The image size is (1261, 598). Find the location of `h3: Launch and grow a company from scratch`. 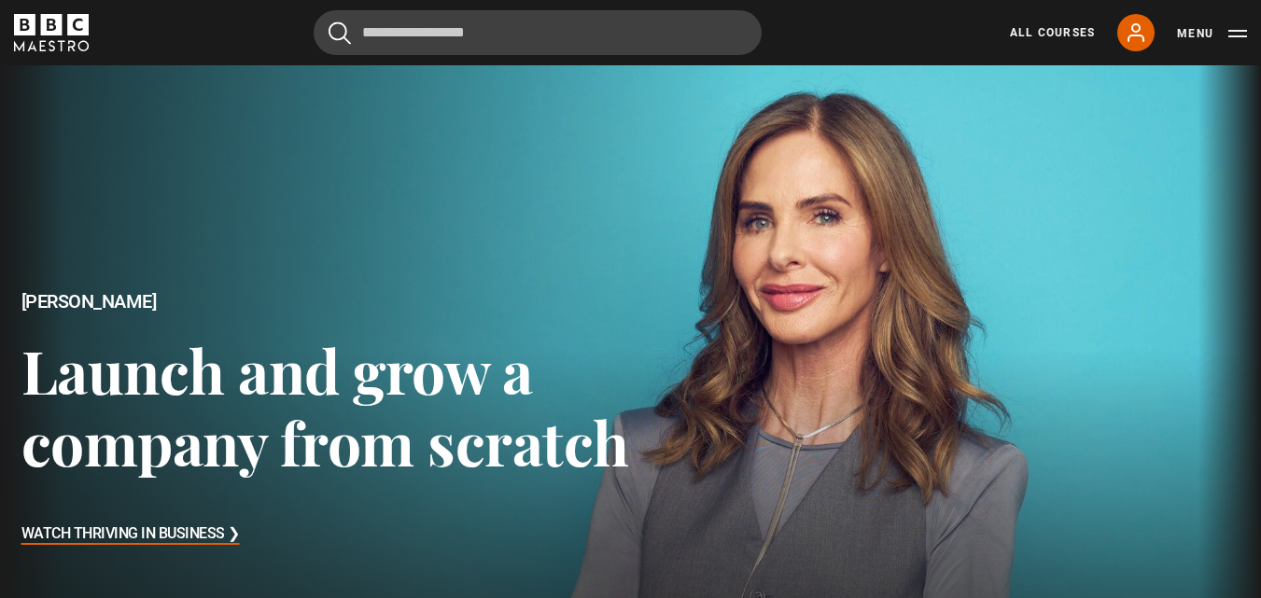

h3: Launch and grow a company from scratch is located at coordinates (326, 406).